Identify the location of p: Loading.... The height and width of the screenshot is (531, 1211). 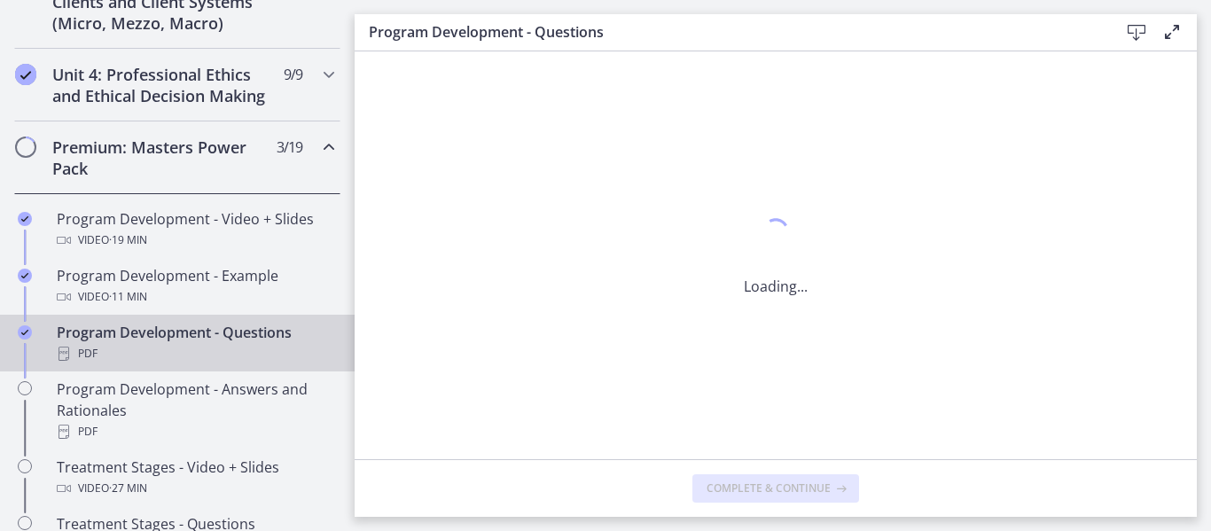
(776, 286).